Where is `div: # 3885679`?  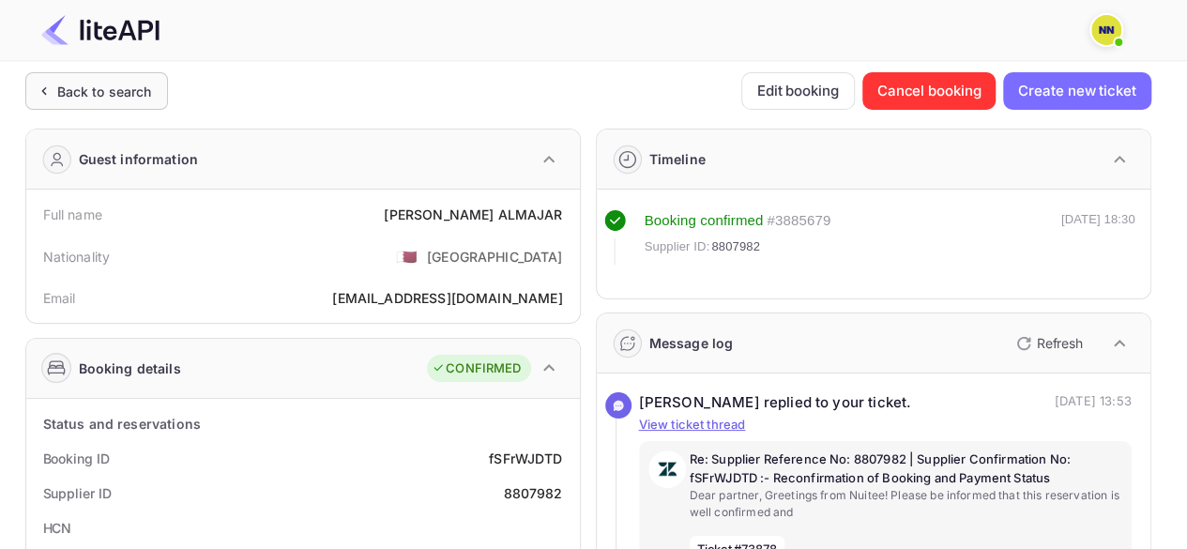 div: # 3885679 is located at coordinates (799, 221).